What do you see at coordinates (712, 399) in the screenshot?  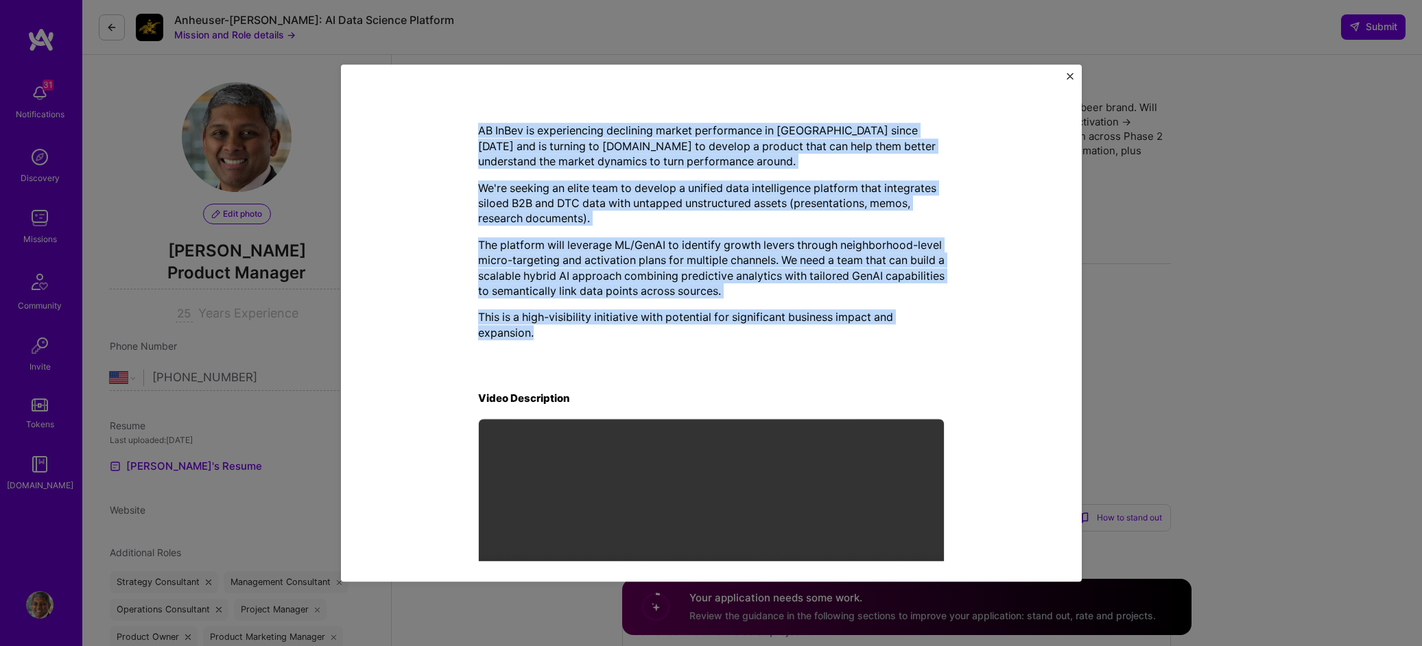 I see `h4: Video Description` at bounding box center [712, 399].